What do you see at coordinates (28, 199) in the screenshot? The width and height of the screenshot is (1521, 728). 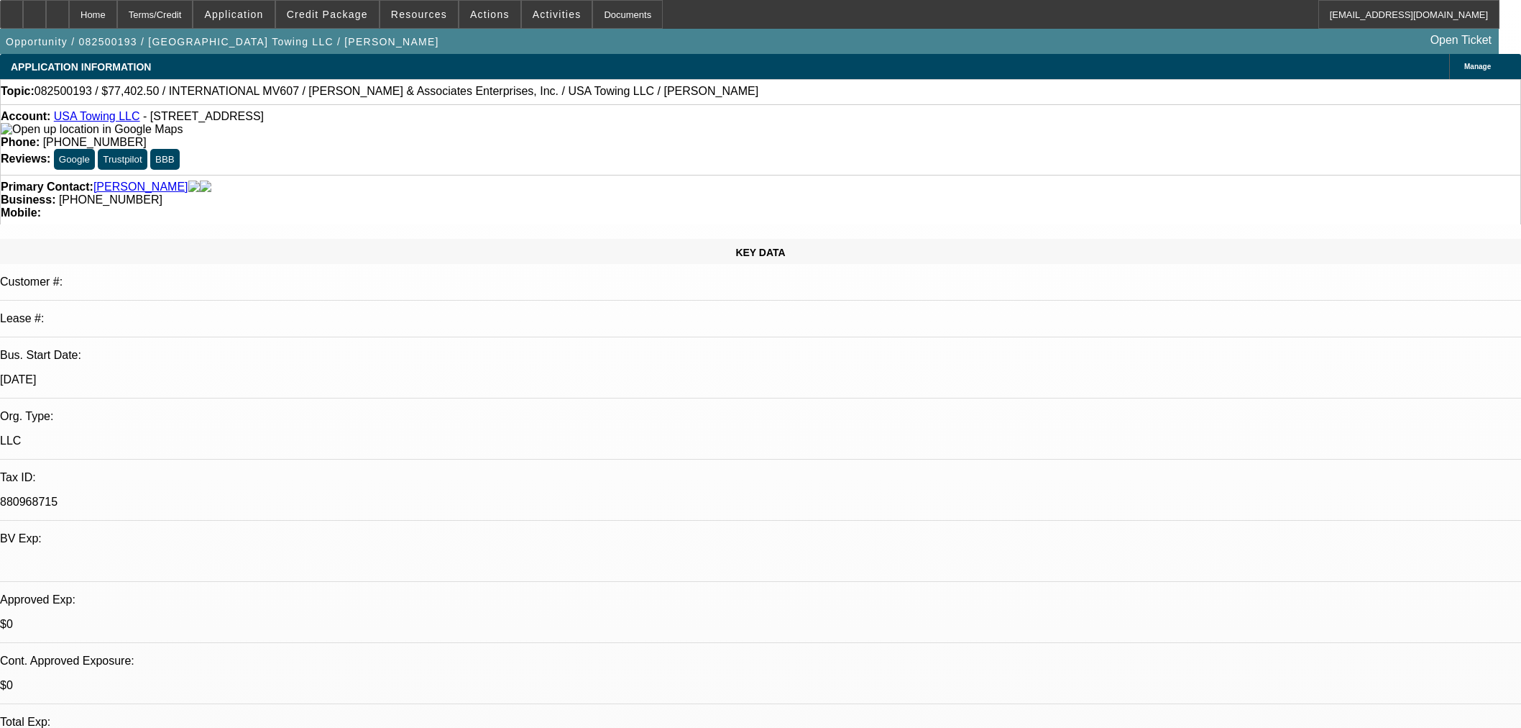 I see `strong: Business:` at bounding box center [28, 199].